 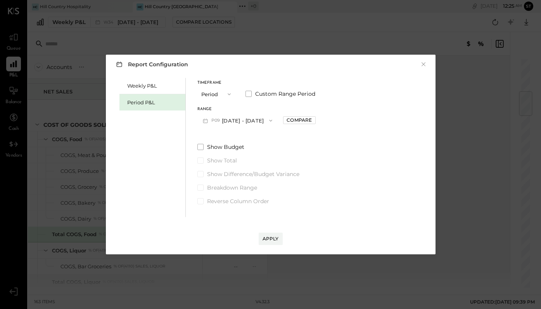 I want to click on span: Custom Range Period, so click(x=285, y=94).